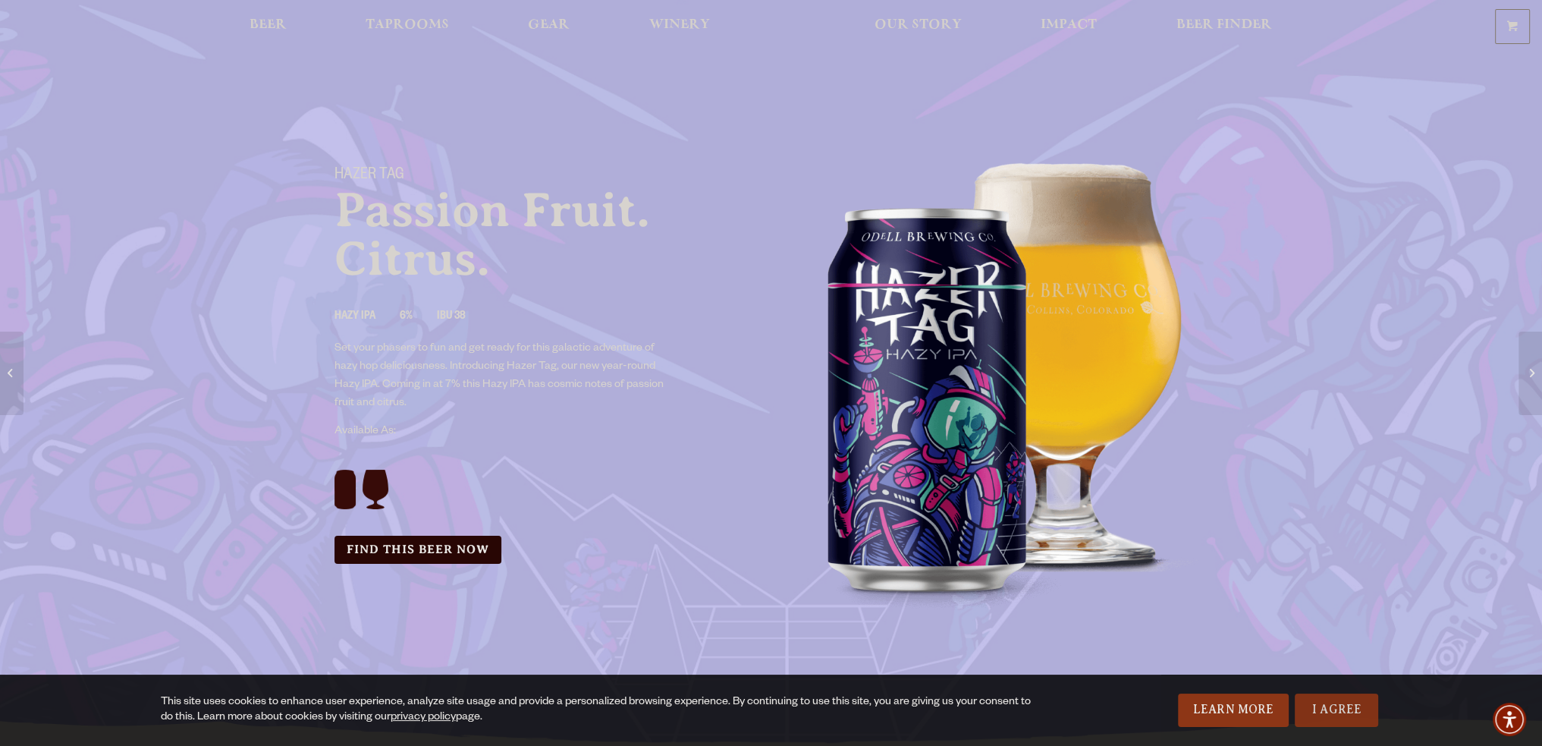  What do you see at coordinates (464, 317) in the screenshot?
I see `li: IBU 38` at bounding box center [464, 317].